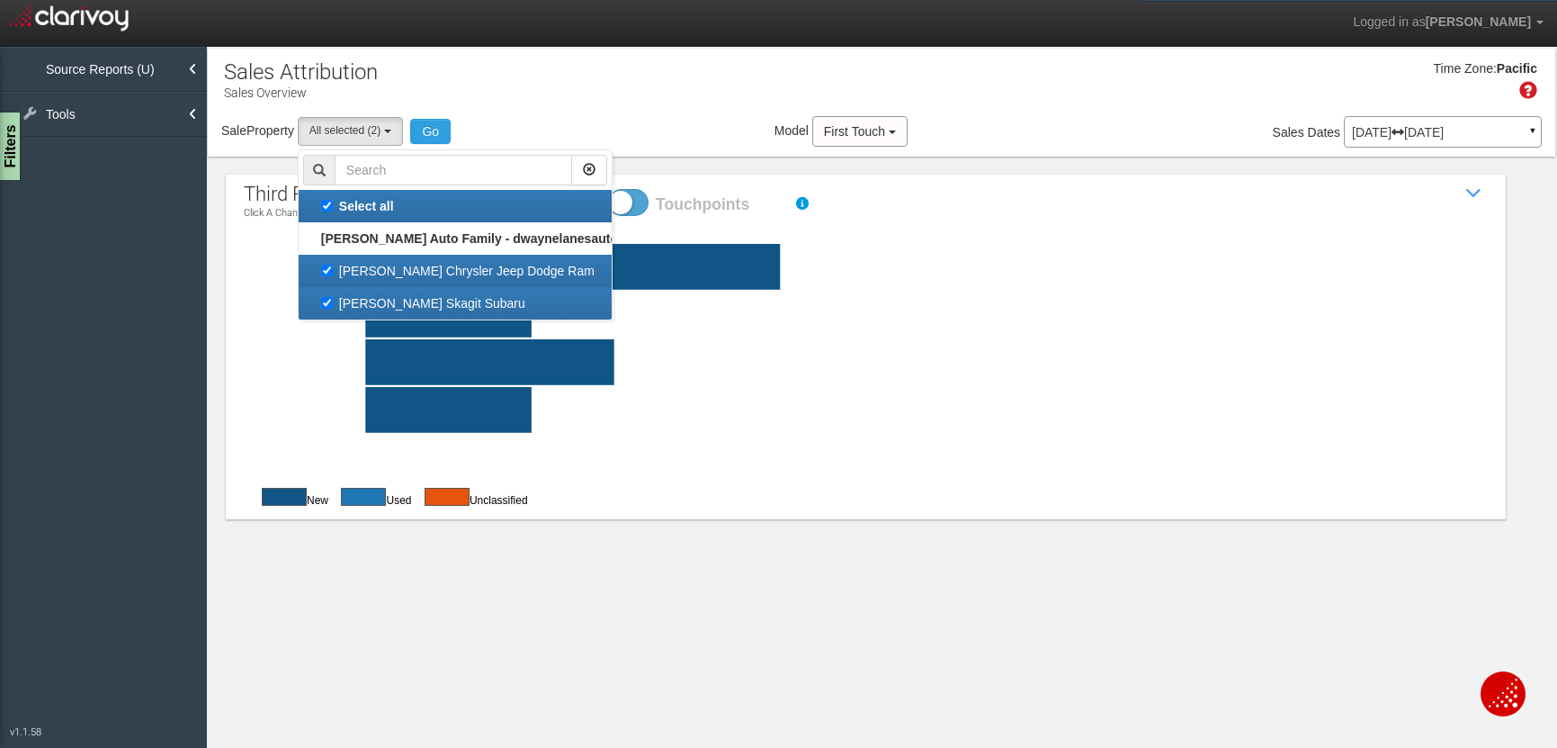  I want to click on span: Dates, so click(1324, 132).